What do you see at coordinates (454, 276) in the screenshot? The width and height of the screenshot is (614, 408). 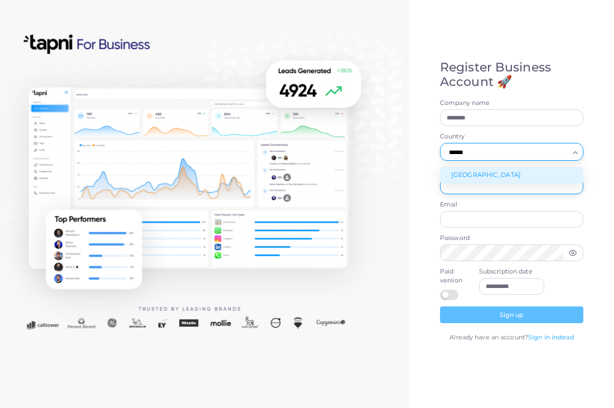 I see `label: Paid version` at bounding box center [454, 276].